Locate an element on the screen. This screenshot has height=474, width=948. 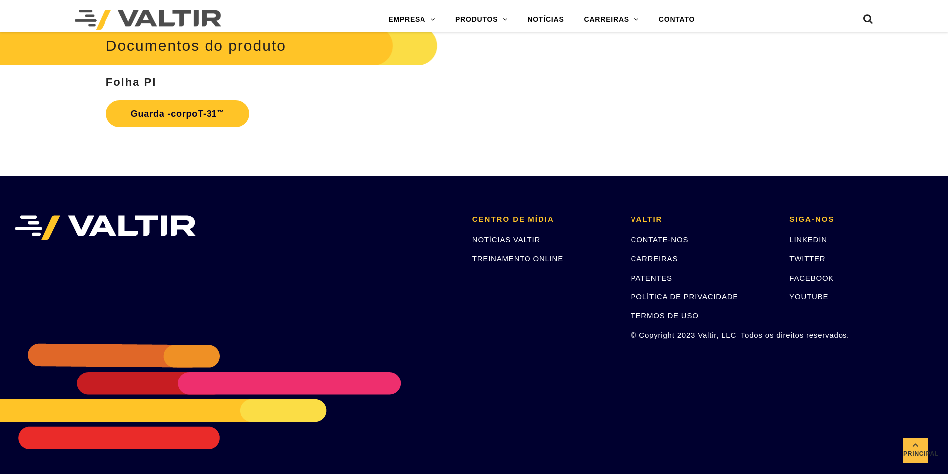
a: YOUTUBE is located at coordinates (808, 296).